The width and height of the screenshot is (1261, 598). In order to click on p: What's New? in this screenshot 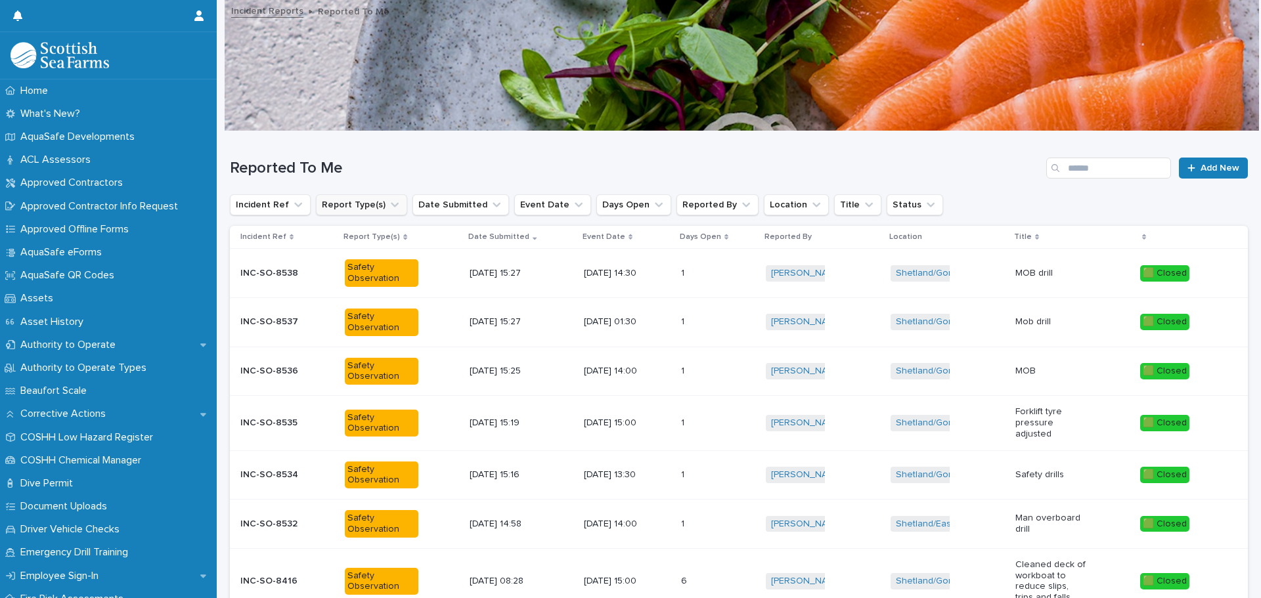, I will do `click(53, 114)`.